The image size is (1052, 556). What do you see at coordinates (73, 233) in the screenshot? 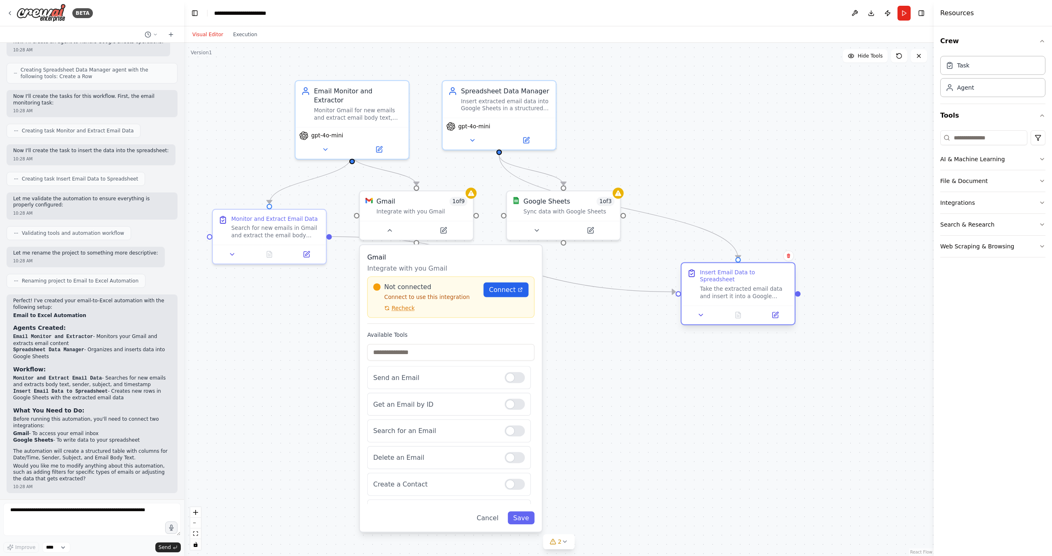
I see `span: Validating tools and automation workflow` at bounding box center [73, 233].